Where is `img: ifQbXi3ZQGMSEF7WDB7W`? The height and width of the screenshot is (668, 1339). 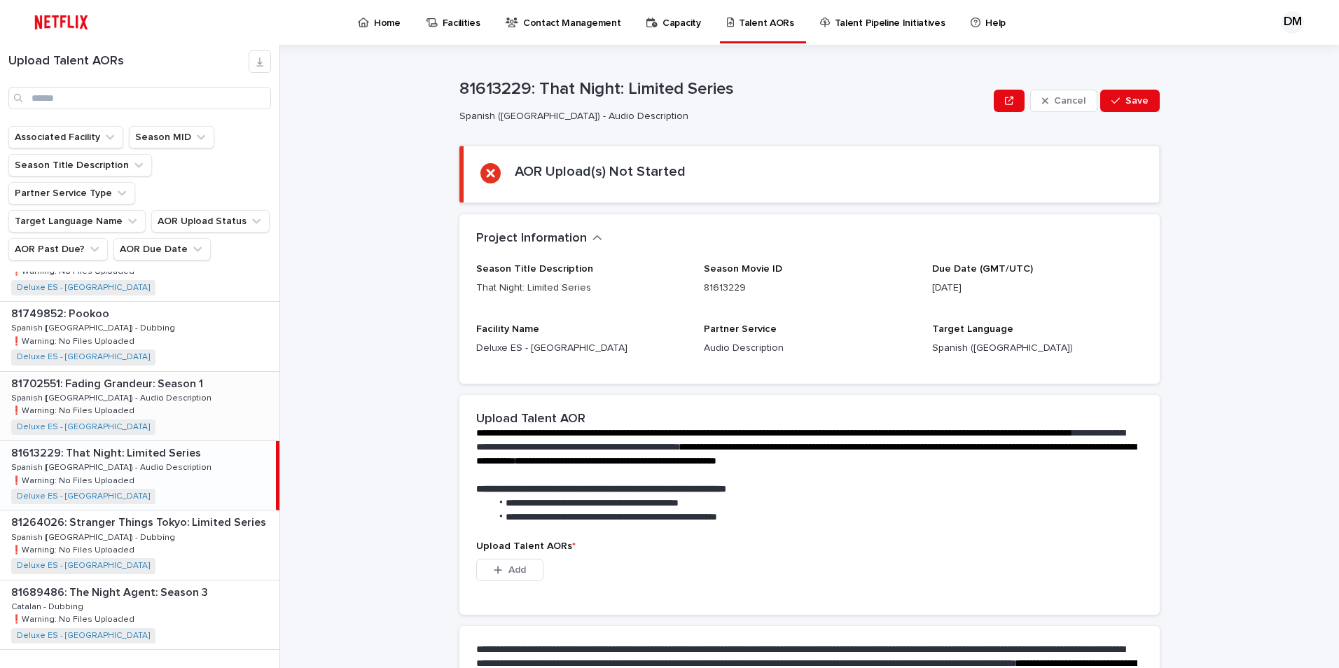 img: ifQbXi3ZQGMSEF7WDB7W is located at coordinates (61, 22).